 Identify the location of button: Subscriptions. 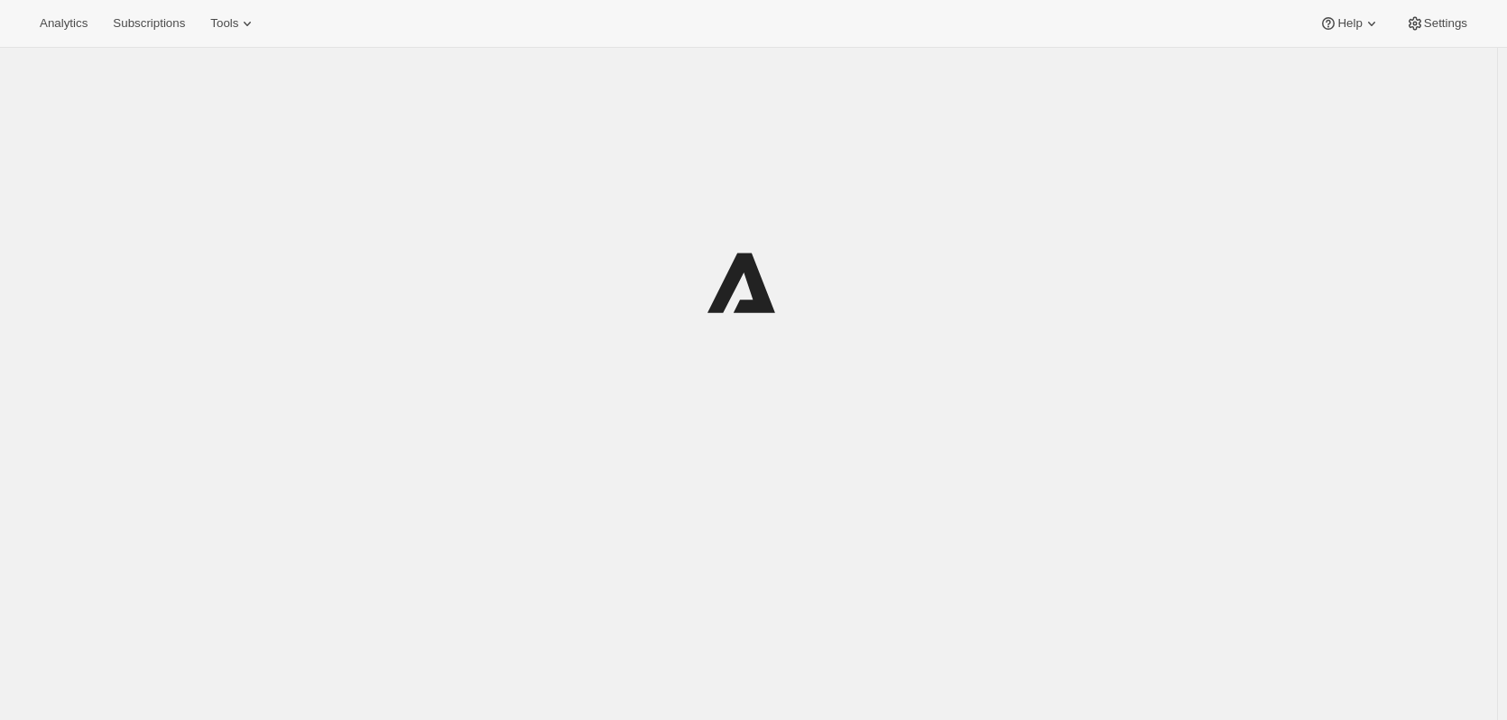
(149, 23).